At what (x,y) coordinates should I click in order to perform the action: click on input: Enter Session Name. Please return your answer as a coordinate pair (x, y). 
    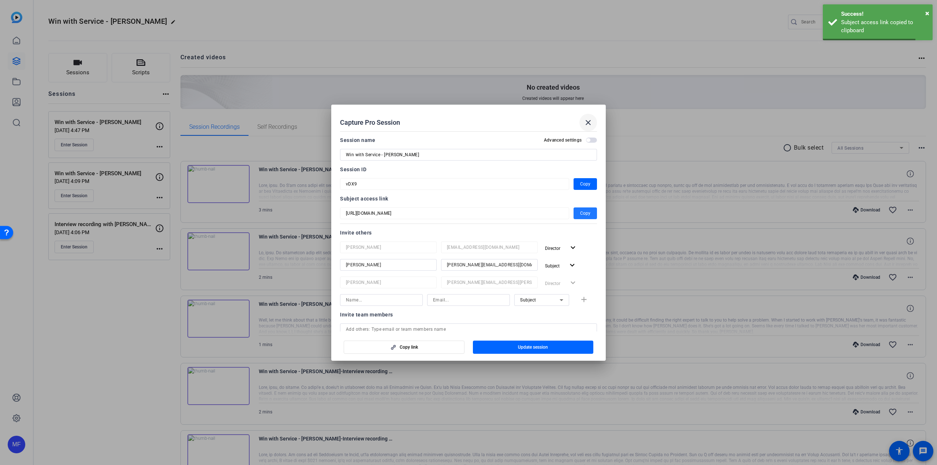
    Looking at the image, I should click on (468, 155).